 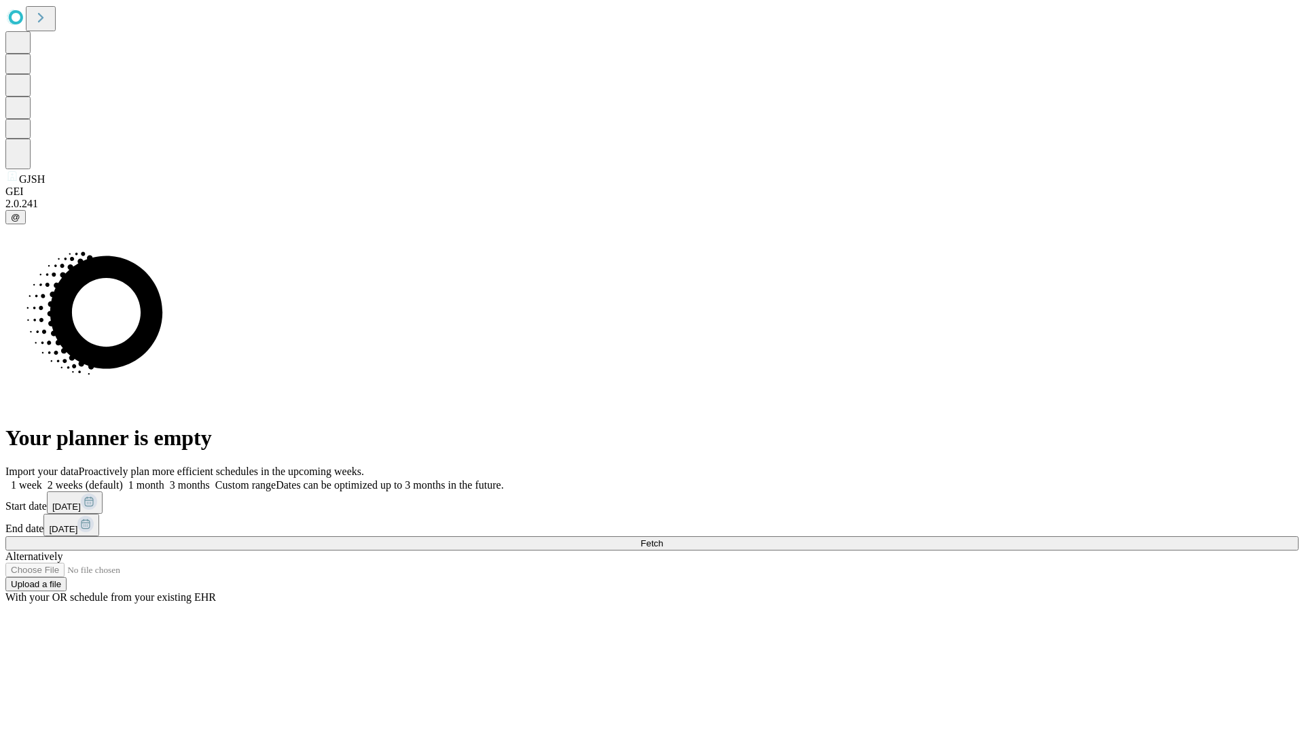 What do you see at coordinates (111, 596) in the screenshot?
I see `span: With your OR schedule from your existing EHR` at bounding box center [111, 596].